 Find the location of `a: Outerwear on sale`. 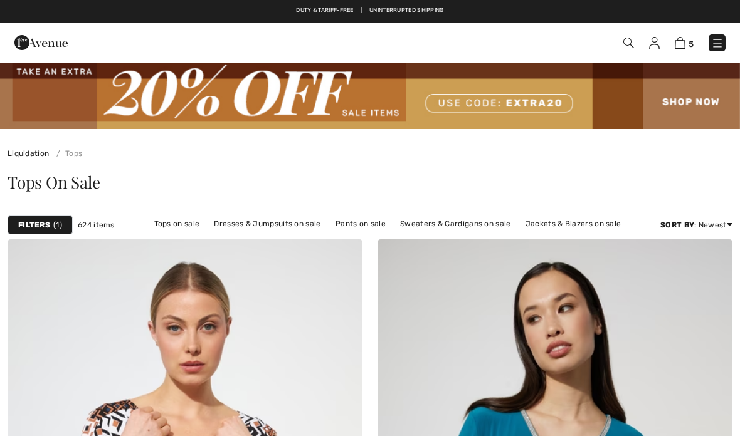

a: Outerwear on sale is located at coordinates (419, 240).